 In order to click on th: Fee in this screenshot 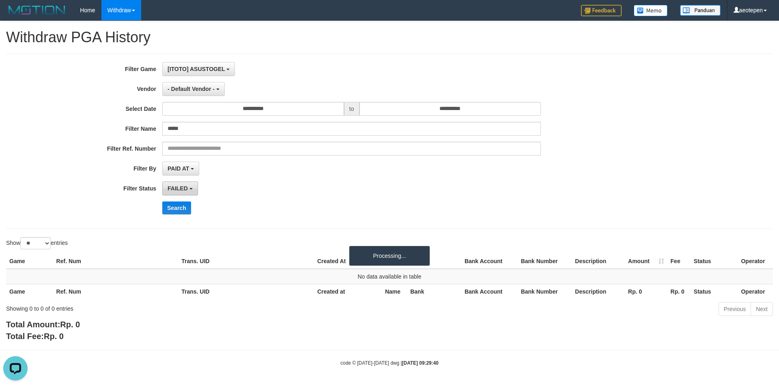, I will do `click(679, 261)`.